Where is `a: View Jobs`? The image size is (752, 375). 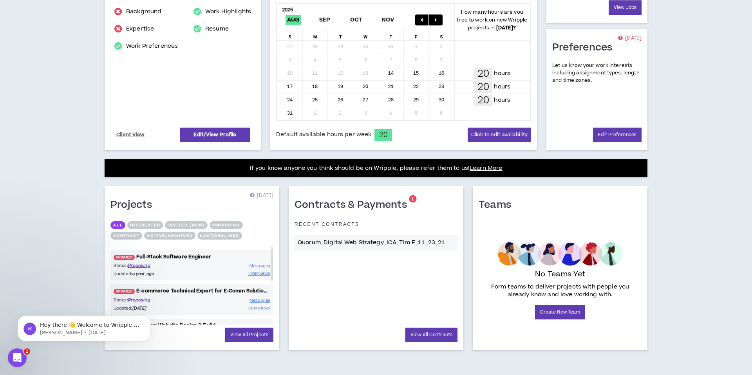
a: View Jobs is located at coordinates (625, 7).